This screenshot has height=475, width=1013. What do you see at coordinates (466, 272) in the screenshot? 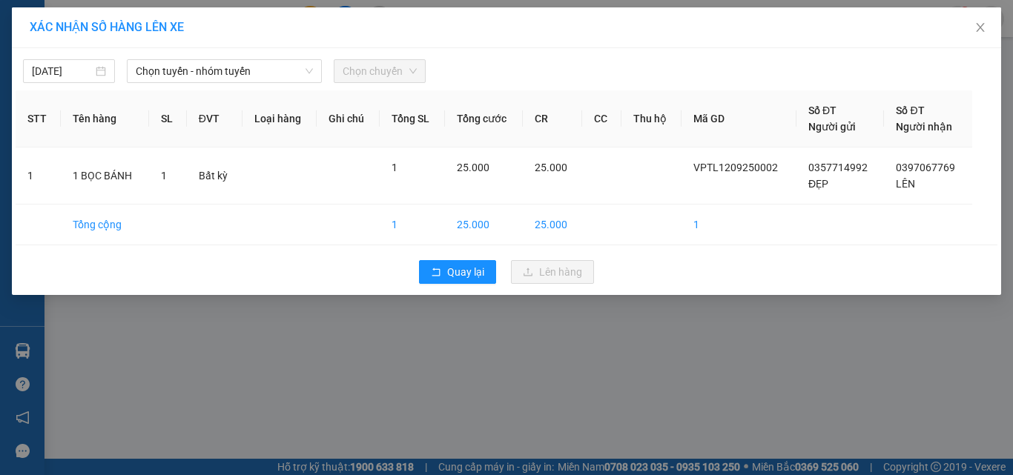
I see `span: Quay lại` at bounding box center [466, 272].